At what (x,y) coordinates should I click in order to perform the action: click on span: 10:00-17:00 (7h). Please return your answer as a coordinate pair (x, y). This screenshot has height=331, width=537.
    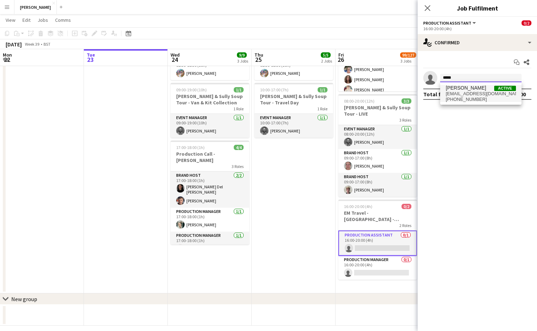
    Looking at the image, I should click on (274, 90).